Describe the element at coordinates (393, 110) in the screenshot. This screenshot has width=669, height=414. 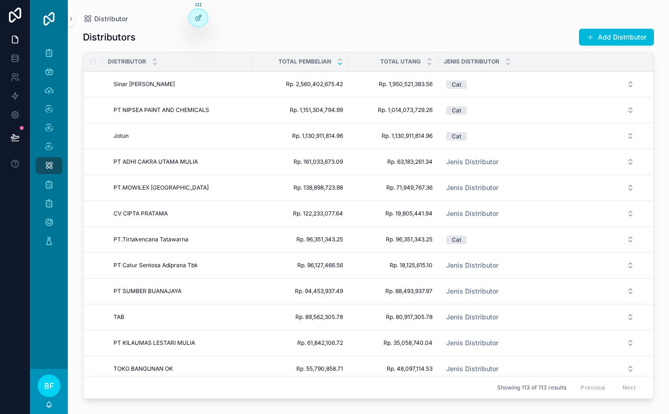
I see `a: Rp. 1,014,073,729.26` at that location.